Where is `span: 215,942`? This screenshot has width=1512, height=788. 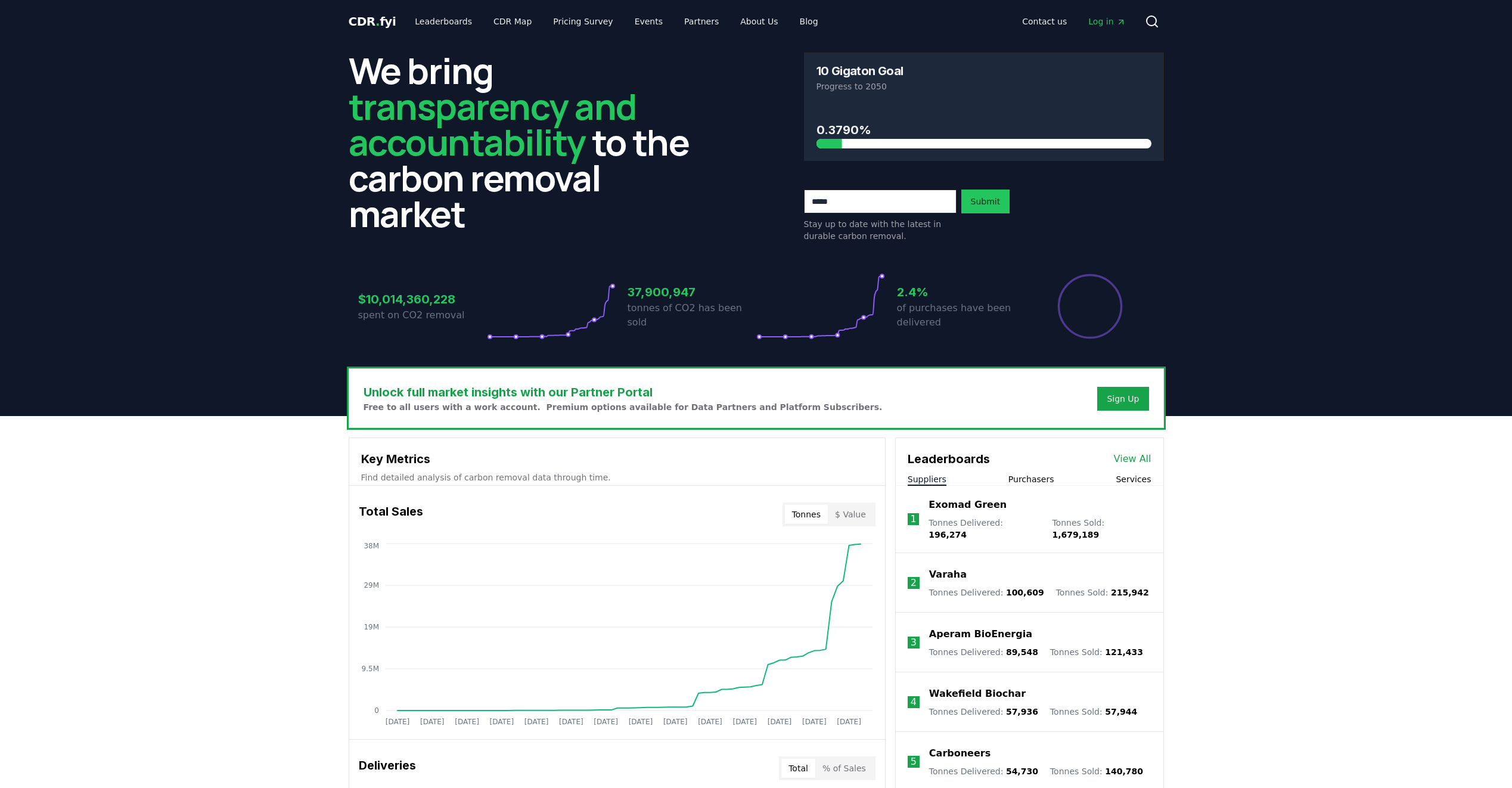
span: 215,942 is located at coordinates (1130, 593).